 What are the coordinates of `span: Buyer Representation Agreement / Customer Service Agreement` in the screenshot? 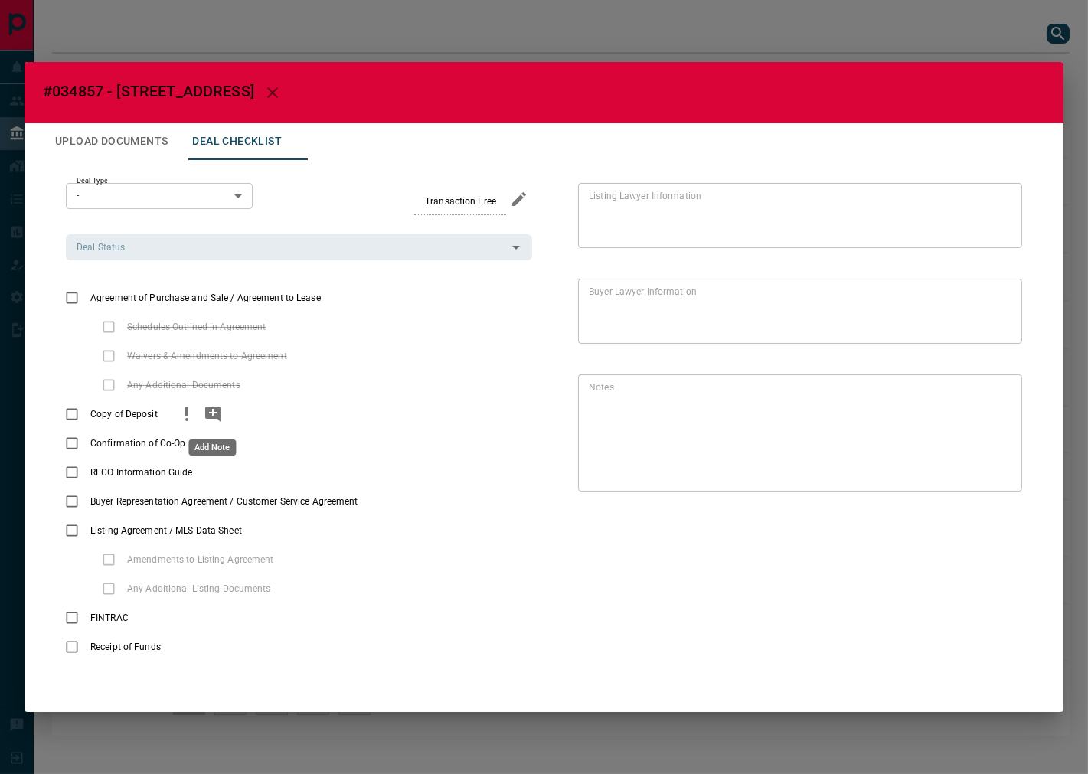 It's located at (224, 501).